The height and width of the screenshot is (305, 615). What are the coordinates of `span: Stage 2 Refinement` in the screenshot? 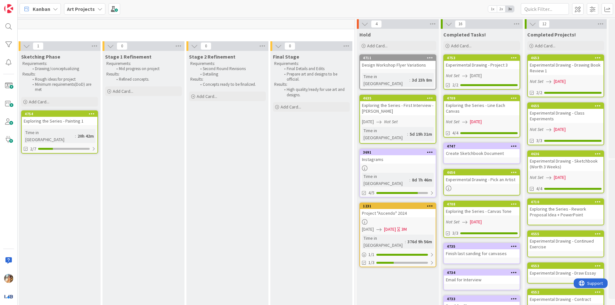 It's located at (212, 57).